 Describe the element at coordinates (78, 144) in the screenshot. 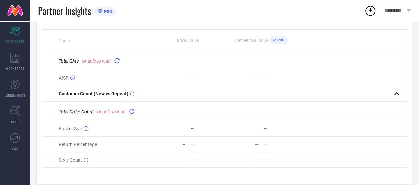

I see `span: Return Percentage` at that location.